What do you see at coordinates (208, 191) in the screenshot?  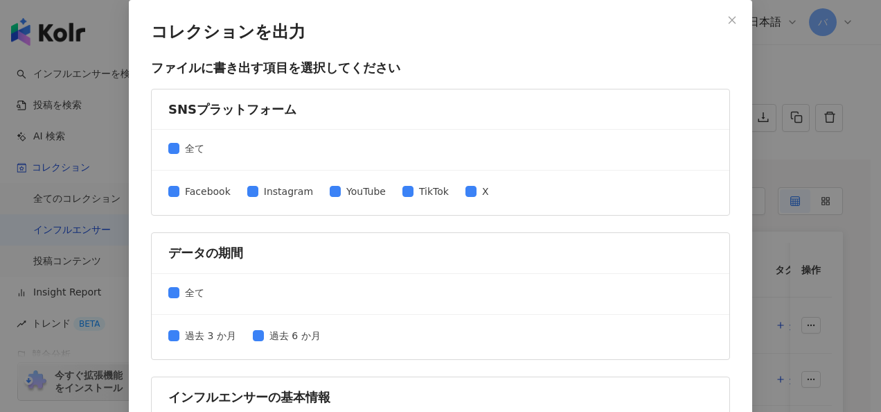 I see `span: Facebook` at bounding box center [208, 191].